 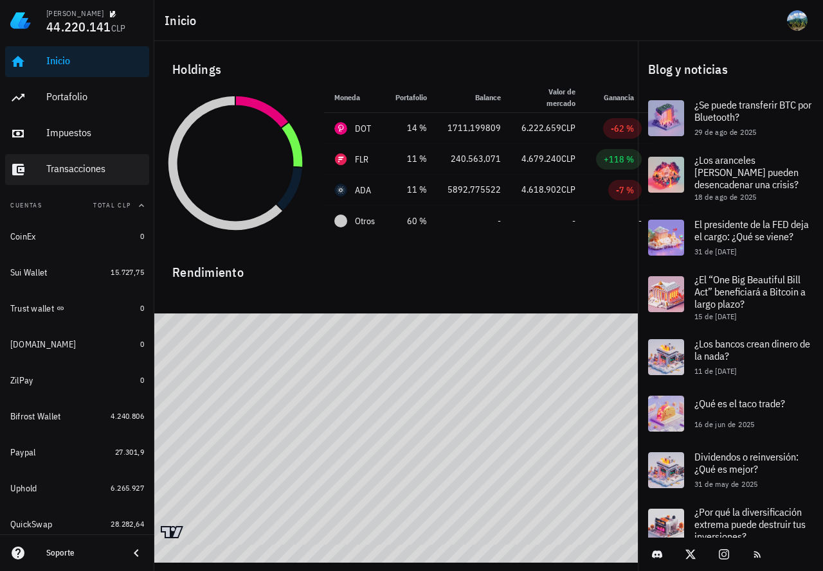 What do you see at coordinates (341, 159) in the screenshot?
I see `div: FLR-icon` at bounding box center [341, 159].